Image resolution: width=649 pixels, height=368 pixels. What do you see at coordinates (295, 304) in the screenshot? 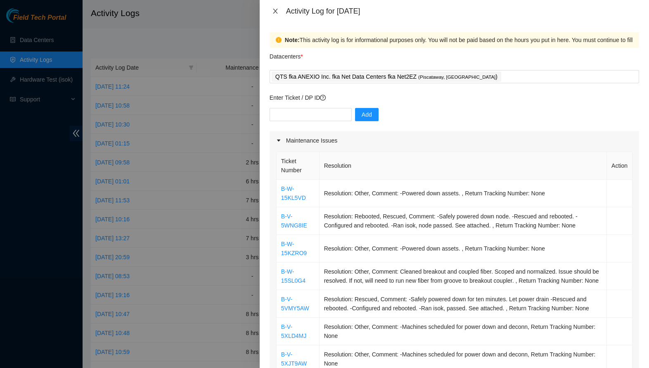
I see `a: B-V-5VMY5AW` at bounding box center [295, 304].